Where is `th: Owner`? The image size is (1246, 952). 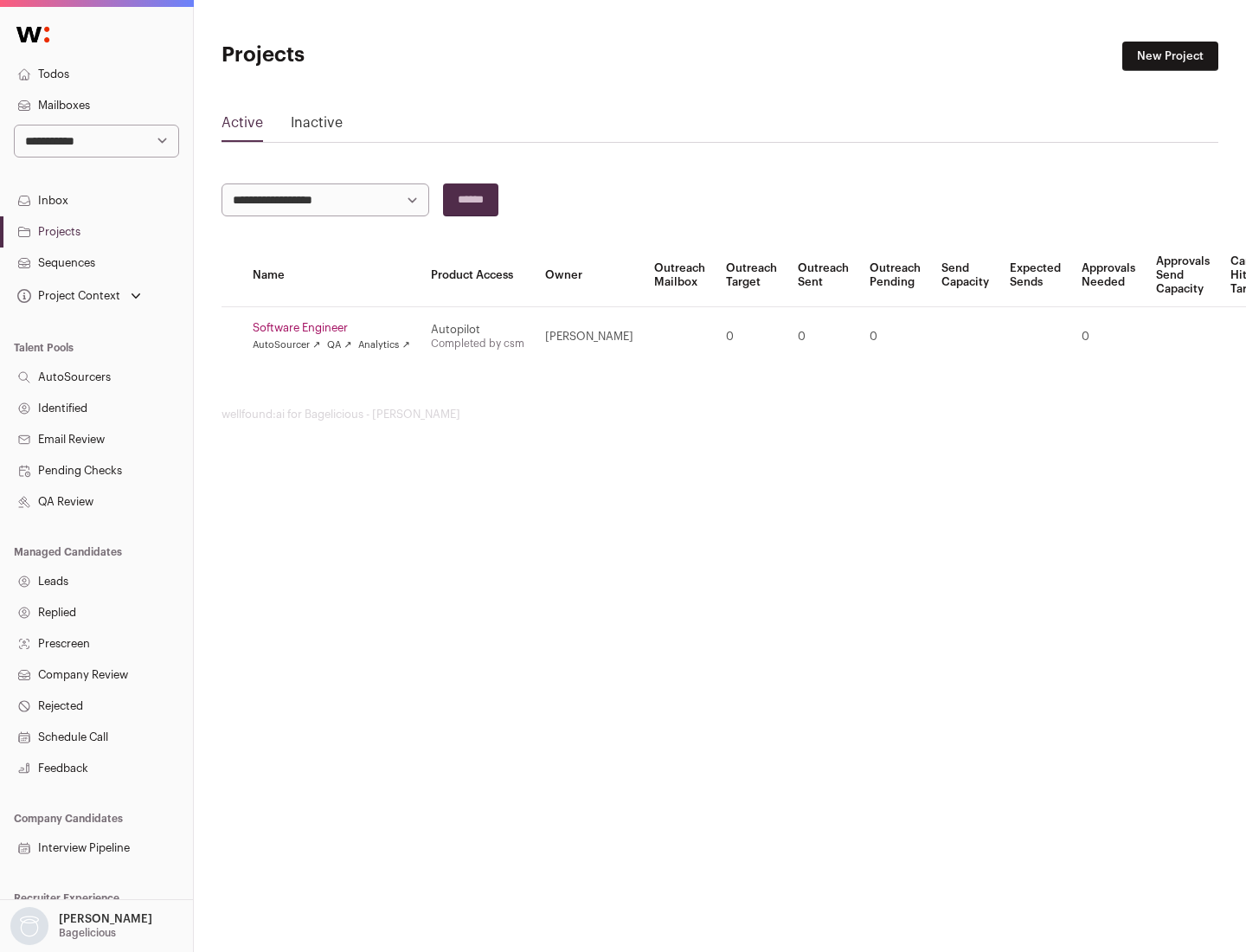
th: Owner is located at coordinates (590, 275).